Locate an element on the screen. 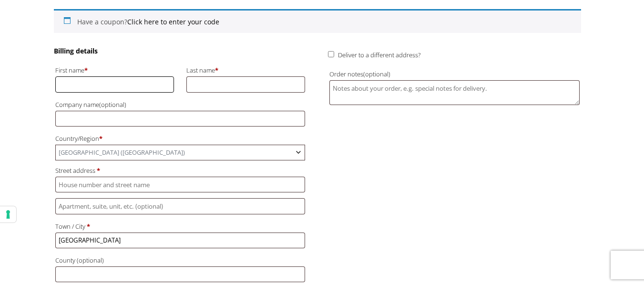  label: Country/Region is located at coordinates (180, 138).